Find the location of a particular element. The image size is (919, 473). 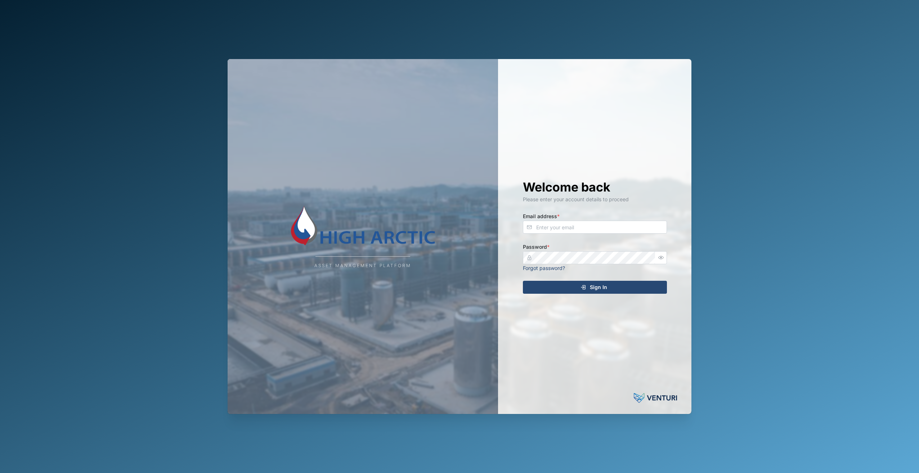

span: Sign In is located at coordinates (598, 287).